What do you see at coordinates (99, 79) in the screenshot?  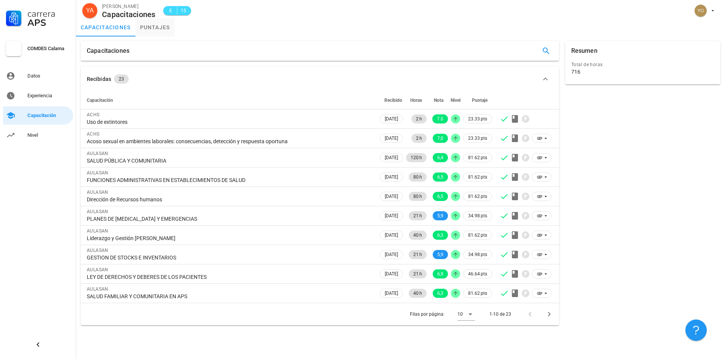 I see `div: Recibidas` at bounding box center [99, 79].